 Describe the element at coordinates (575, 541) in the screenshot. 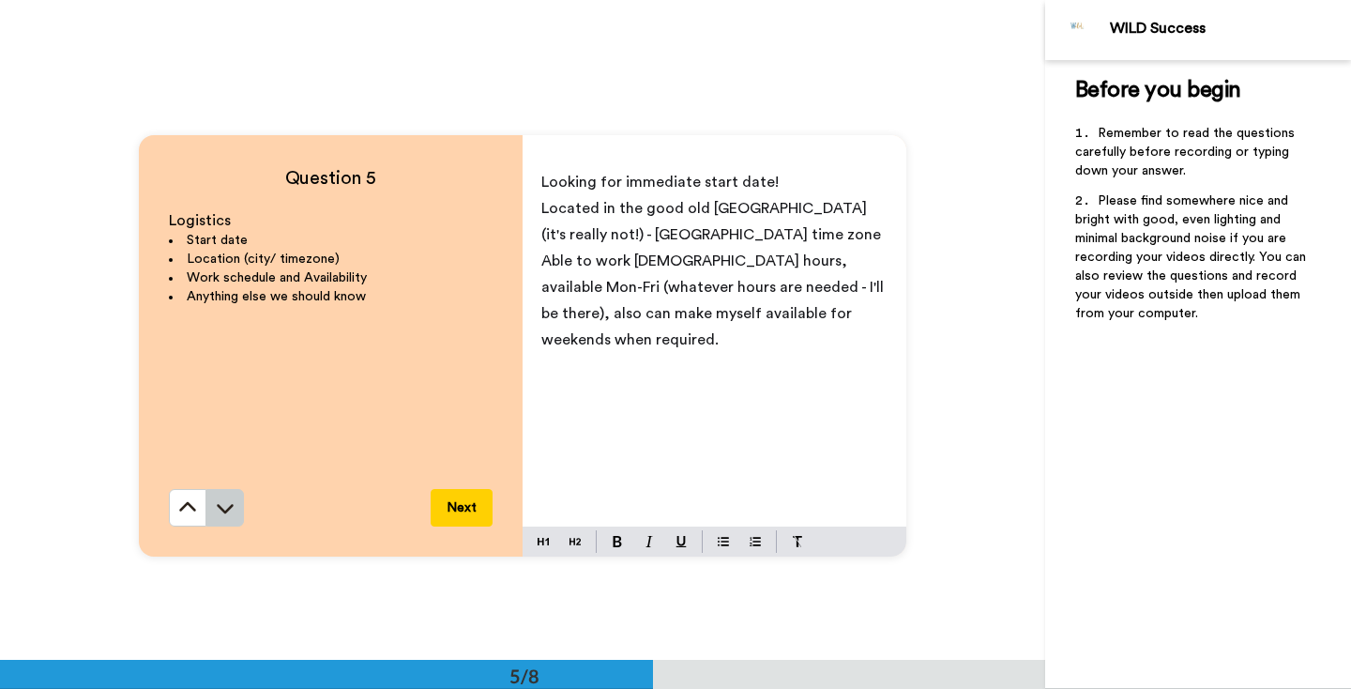

I see `img: heading-two-block.svg` at that location.